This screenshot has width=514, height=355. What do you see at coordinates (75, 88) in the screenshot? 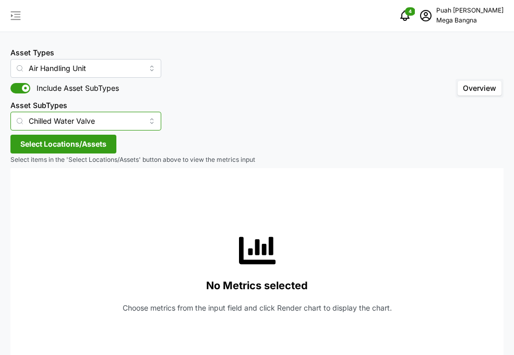
I see `span: Include Asset SubTypes` at bounding box center [75, 88].